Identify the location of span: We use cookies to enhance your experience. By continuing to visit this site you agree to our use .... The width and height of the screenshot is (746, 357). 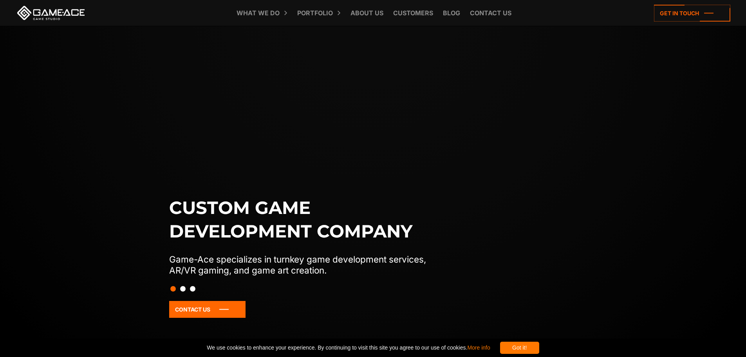
(348, 347).